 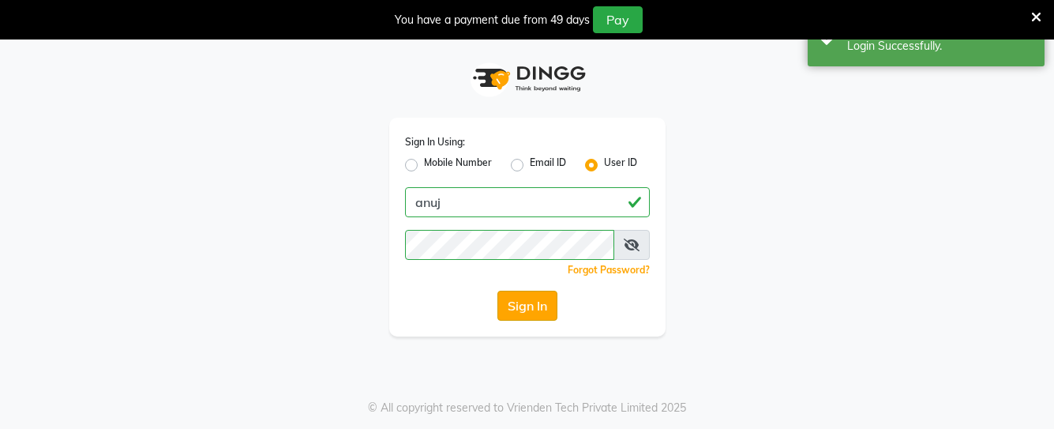 I want to click on div: You have a payment due from 49 days, so click(x=492, y=20).